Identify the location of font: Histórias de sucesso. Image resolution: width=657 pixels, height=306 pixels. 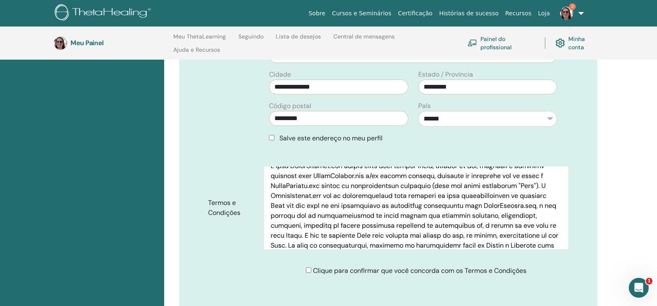
(468, 13).